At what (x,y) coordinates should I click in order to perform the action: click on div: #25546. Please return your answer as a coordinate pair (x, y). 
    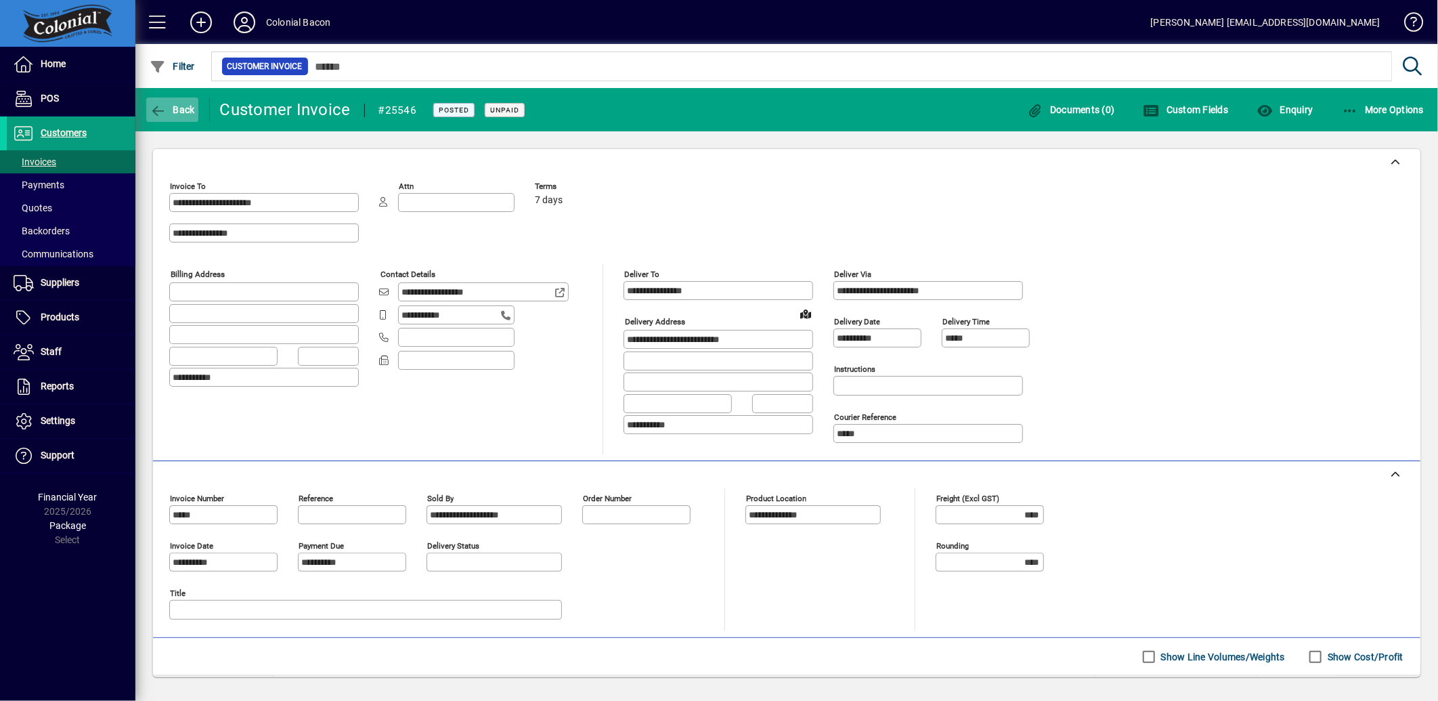
    Looking at the image, I should click on (398, 110).